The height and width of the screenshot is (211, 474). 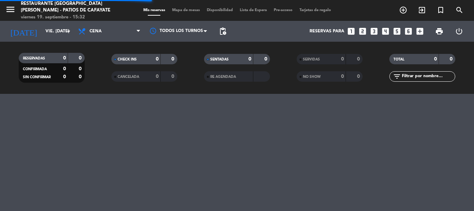 What do you see at coordinates (223, 77) in the screenshot?
I see `span: RE AGENDADA` at bounding box center [223, 77].